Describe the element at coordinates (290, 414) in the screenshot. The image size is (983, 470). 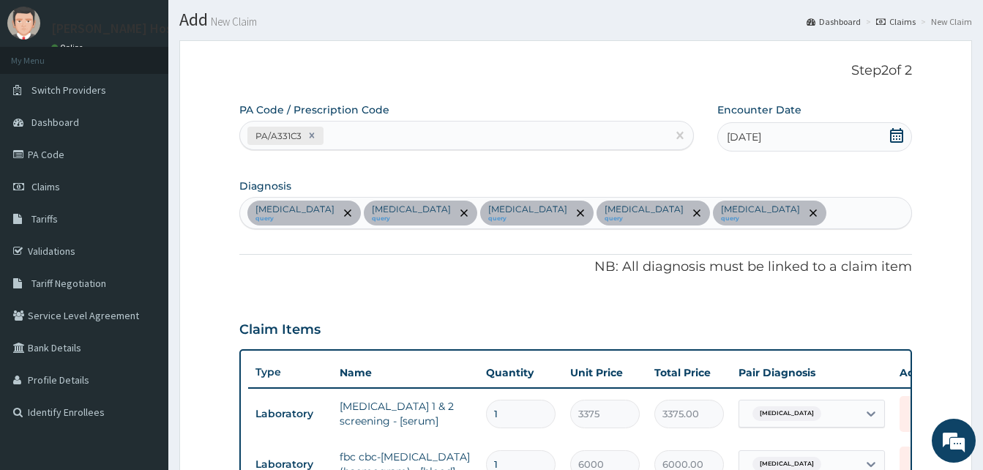
I see `td: Laboratory` at that location.